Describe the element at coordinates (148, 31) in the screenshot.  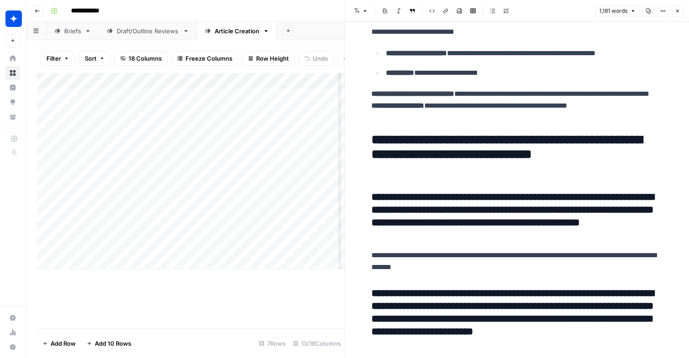
I see `div: Draft/Outline Reviews` at that location.